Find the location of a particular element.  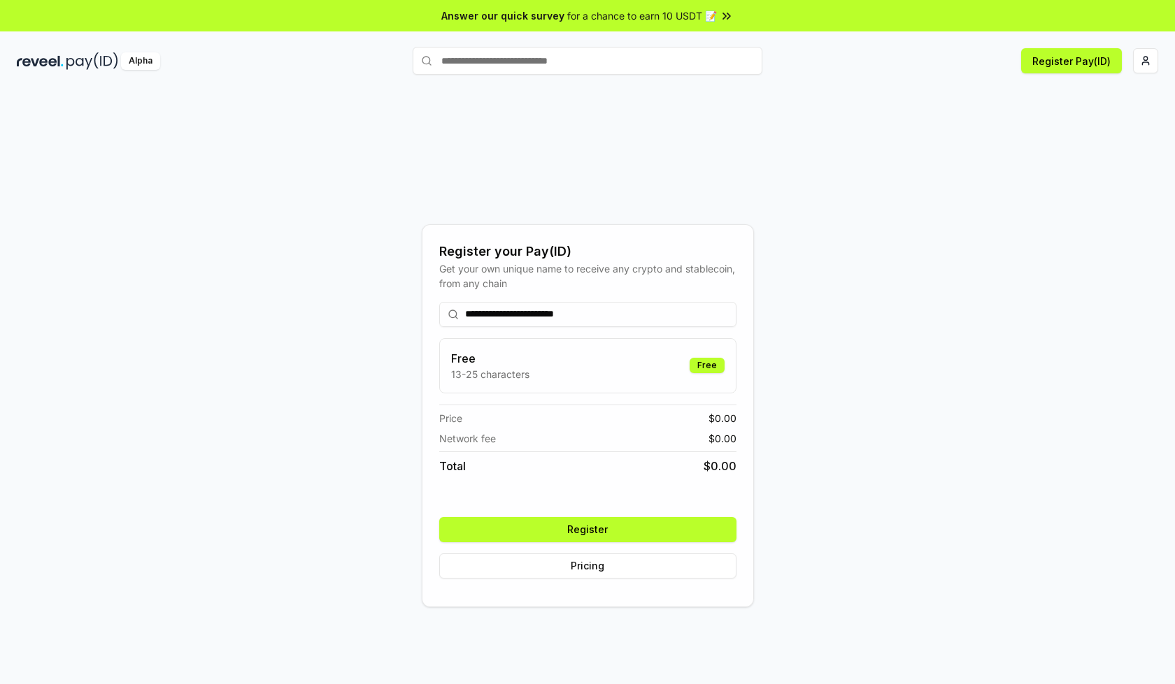

span: Total is located at coordinates (452, 466).